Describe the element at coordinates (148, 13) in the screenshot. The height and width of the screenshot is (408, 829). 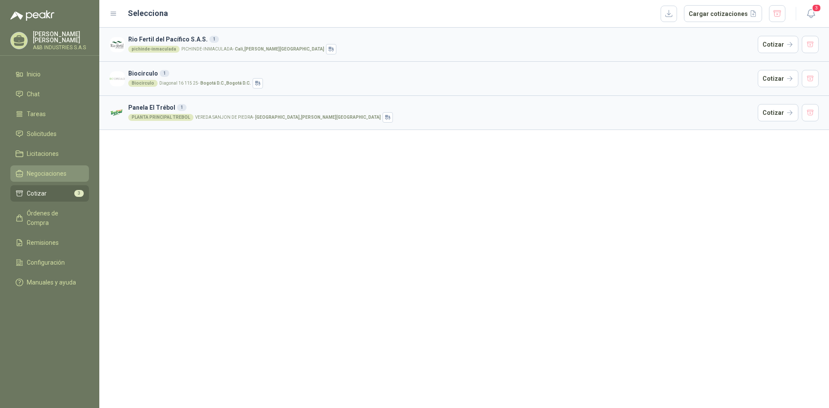
I see `h2: Selecciona` at that location.